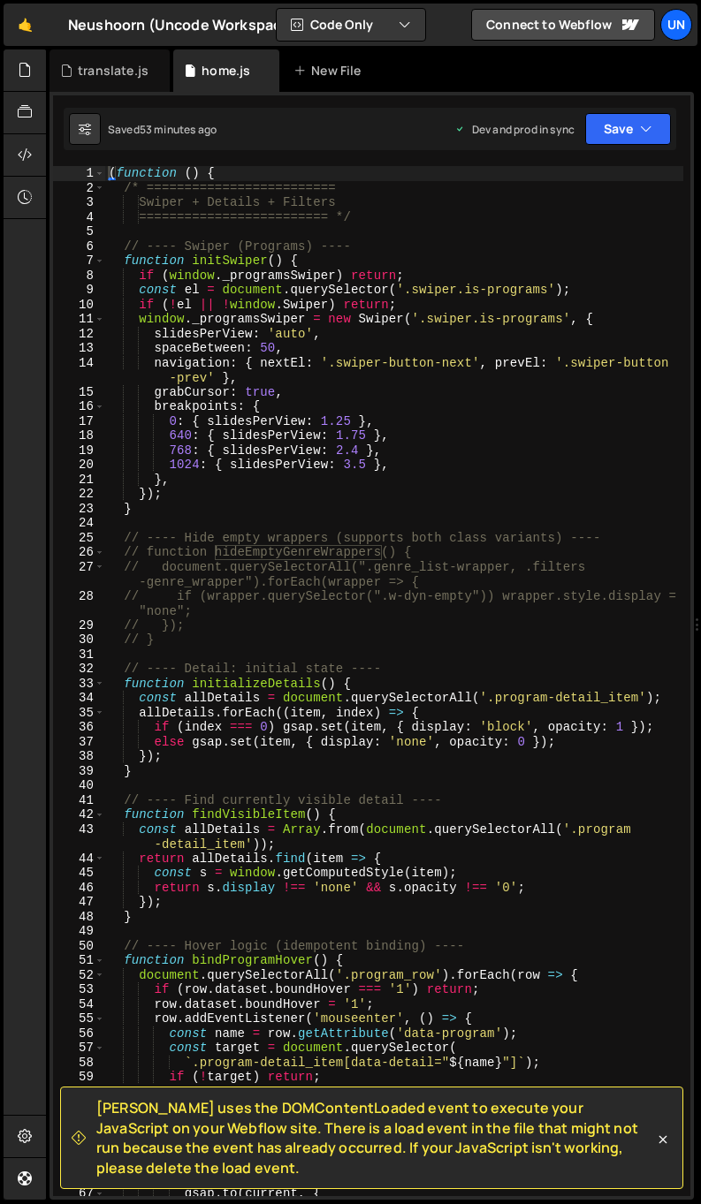 Image resolution: width=701 pixels, height=1204 pixels. Describe the element at coordinates (79, 1092) in the screenshot. I see `div: 60` at that location.